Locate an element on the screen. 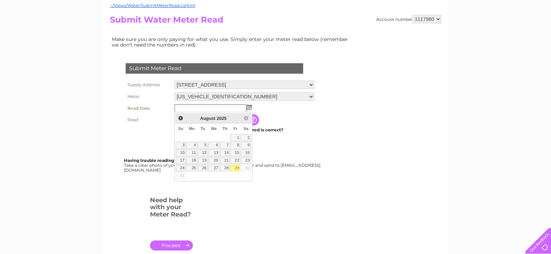 The height and width of the screenshot is (254, 551). a: 7 is located at coordinates (225, 145).